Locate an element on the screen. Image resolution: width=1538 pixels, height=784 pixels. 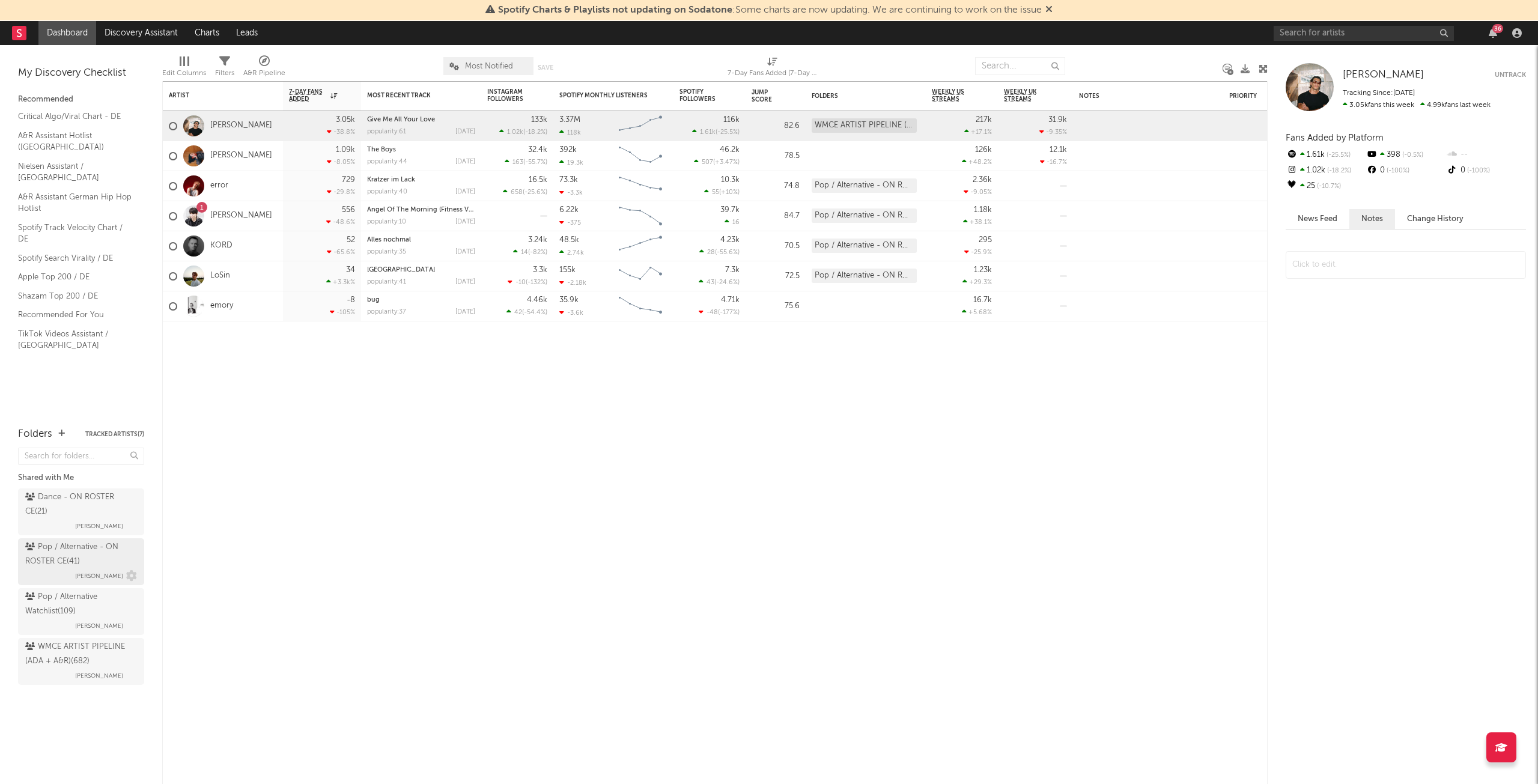
div: +48.2 % is located at coordinates (977, 162).